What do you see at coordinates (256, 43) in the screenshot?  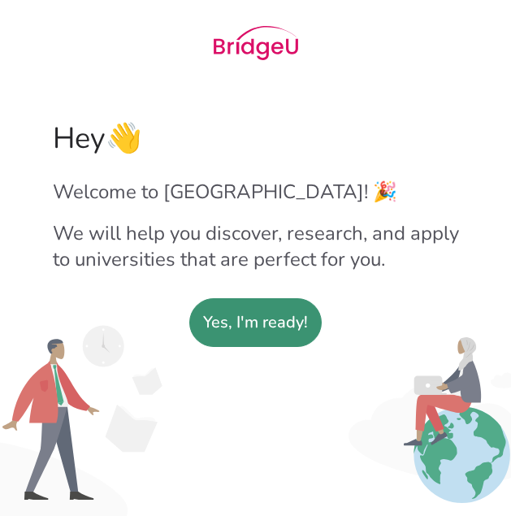 I see `img: Bridge U logo` at bounding box center [256, 43].